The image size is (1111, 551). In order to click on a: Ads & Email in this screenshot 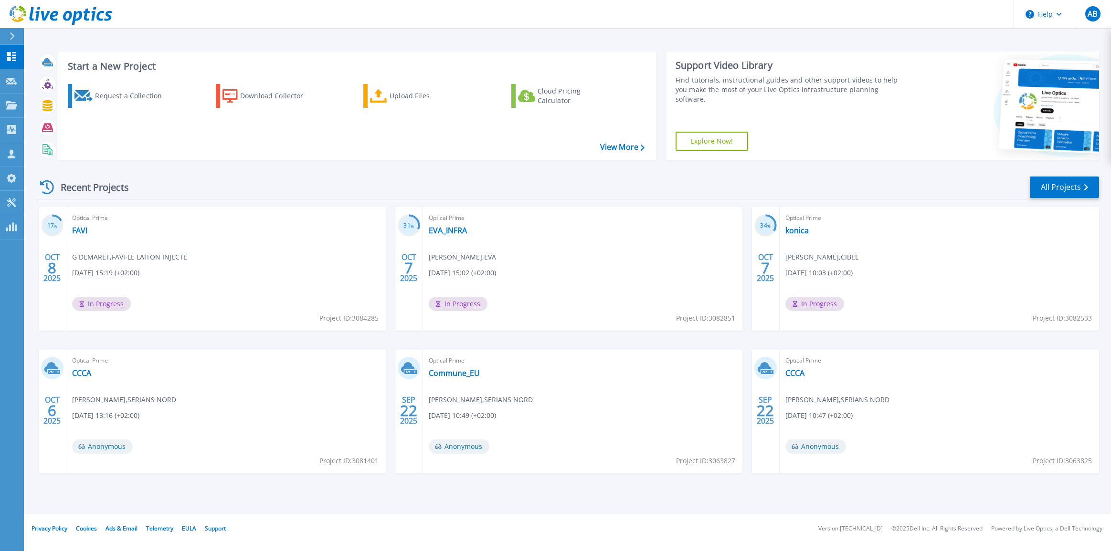, I will do `click(121, 528)`.